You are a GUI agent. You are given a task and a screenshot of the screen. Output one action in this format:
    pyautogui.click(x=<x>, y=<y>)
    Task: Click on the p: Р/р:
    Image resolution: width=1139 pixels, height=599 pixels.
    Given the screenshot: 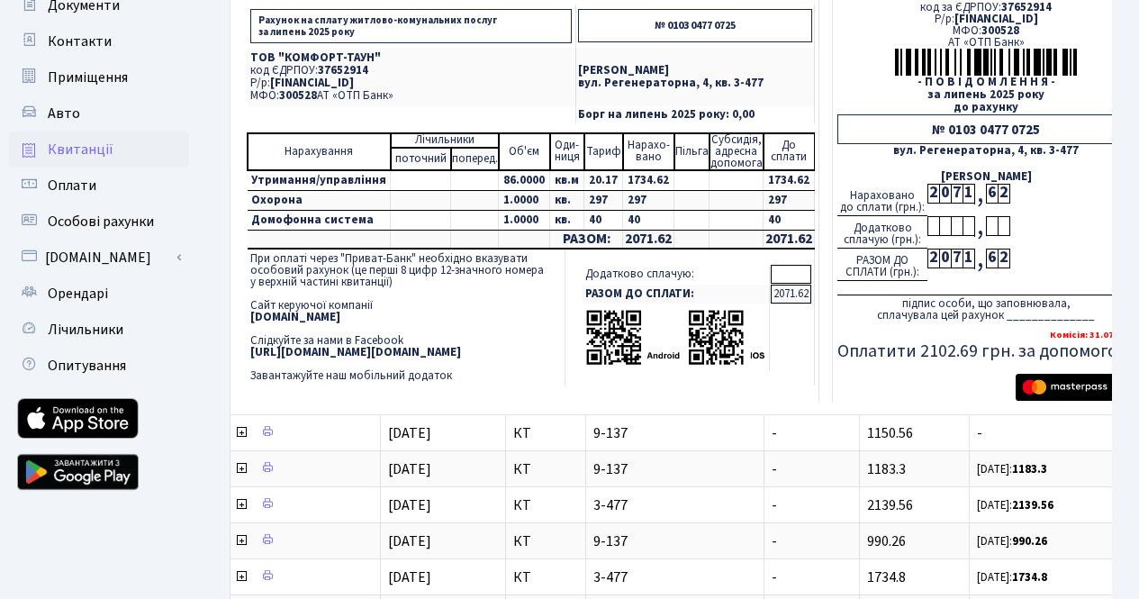 What is the action you would take?
    pyautogui.click(x=410, y=83)
    